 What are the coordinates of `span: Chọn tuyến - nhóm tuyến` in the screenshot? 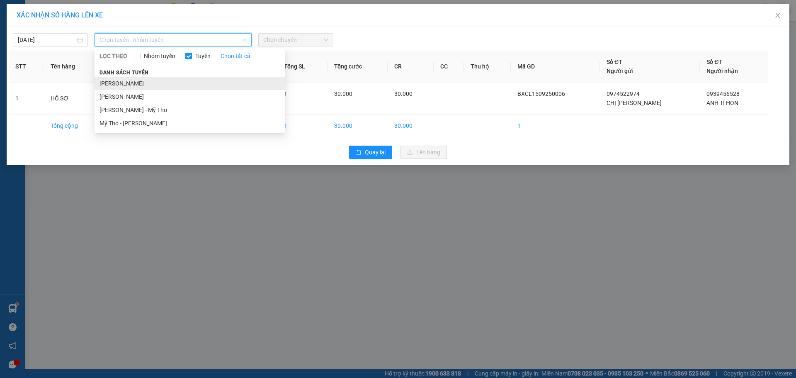 It's located at (173, 40).